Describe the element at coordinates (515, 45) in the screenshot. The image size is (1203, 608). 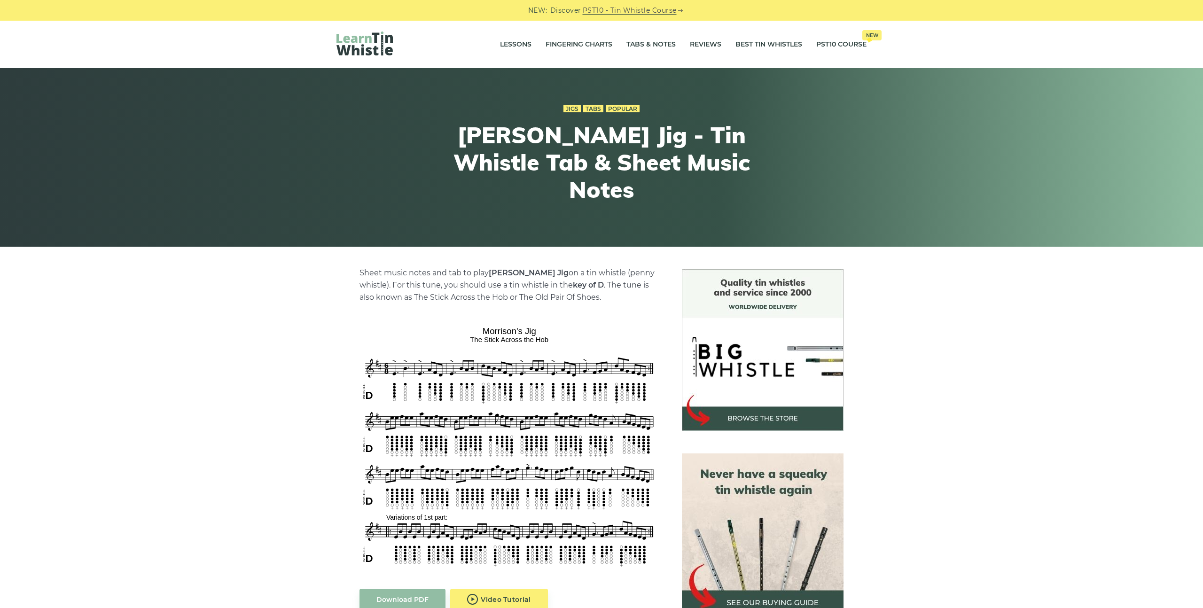
I see `a: Lessons` at that location.